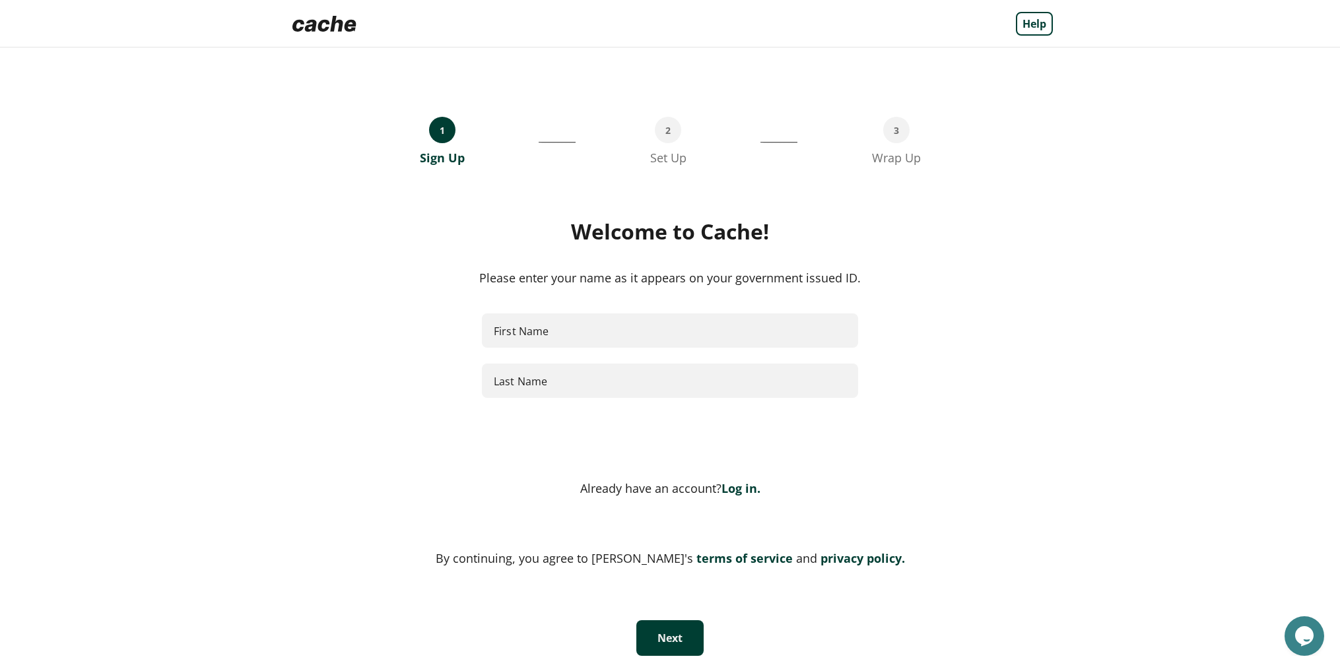 The width and height of the screenshot is (1340, 669). What do you see at coordinates (670, 278) in the screenshot?
I see `div: Please enter your name as it appears on your government issued ID.` at bounding box center [670, 278].